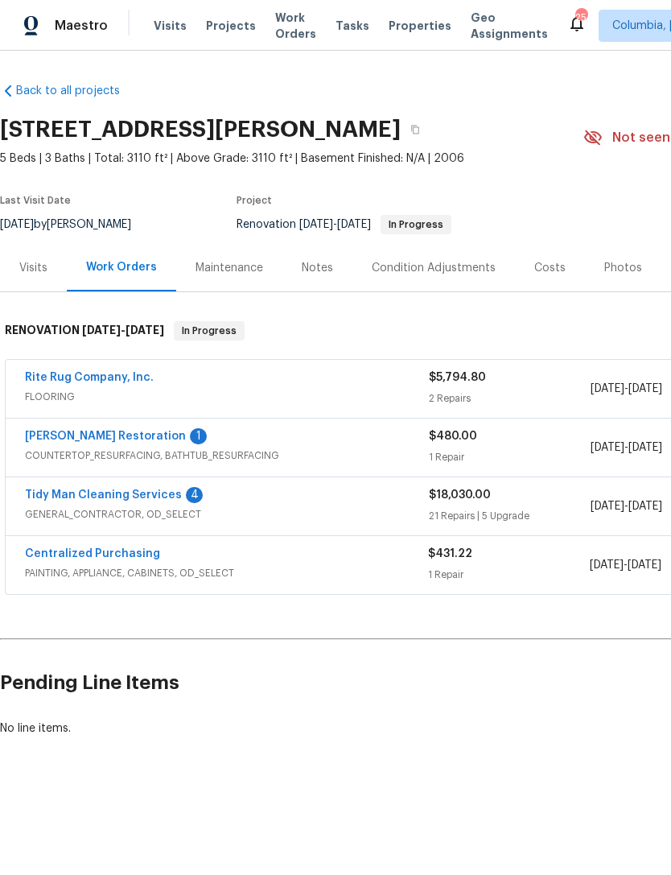 Image resolution: width=671 pixels, height=875 pixels. What do you see at coordinates (122, 267) in the screenshot?
I see `div: Work Orders` at bounding box center [122, 267].